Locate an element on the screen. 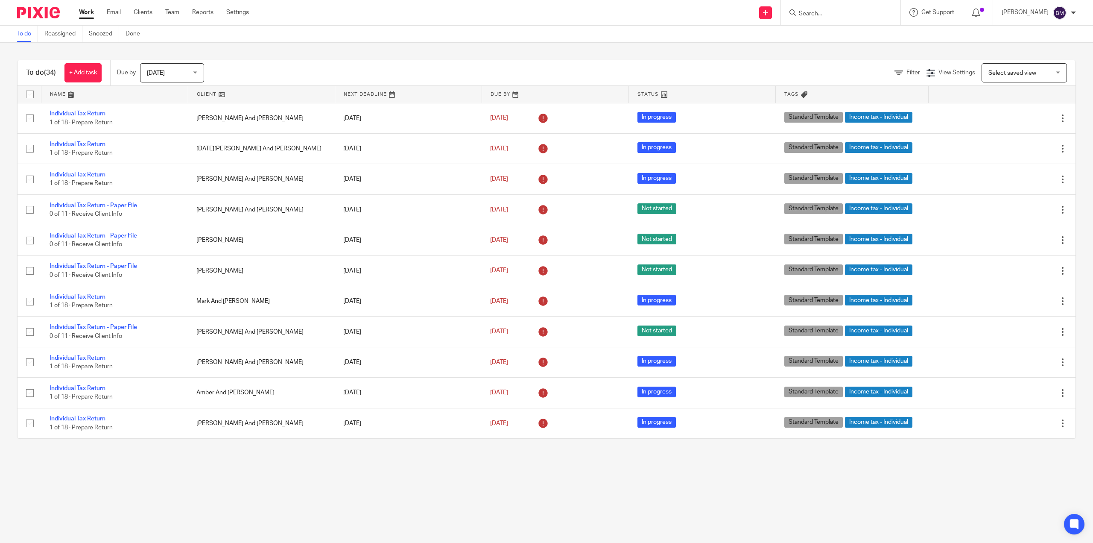 The height and width of the screenshot is (543, 1093). a: Email is located at coordinates (114, 12).